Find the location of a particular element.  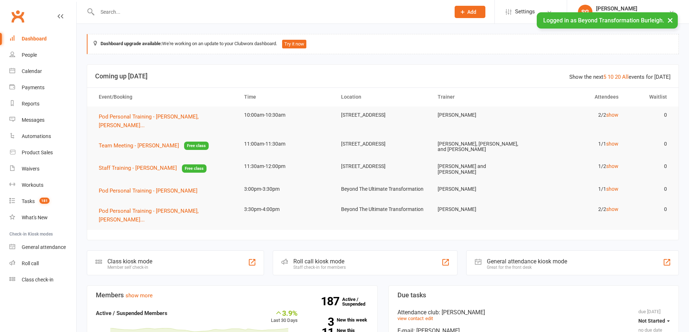

a: 10 is located at coordinates (610, 77).